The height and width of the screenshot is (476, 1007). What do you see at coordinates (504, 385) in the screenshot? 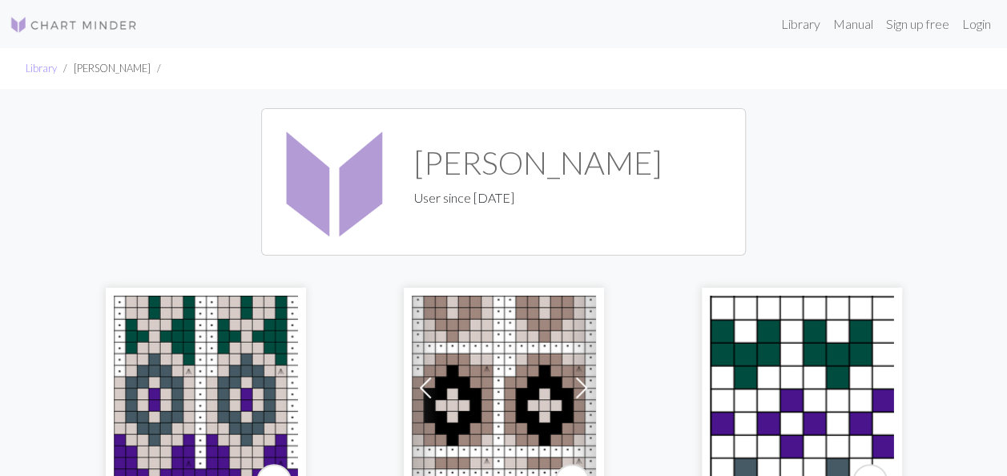
I see `a: RIDDARI II` at bounding box center [504, 385].